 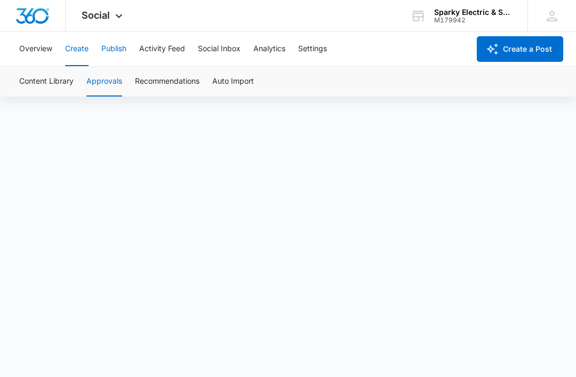 I want to click on button: Social Inbox, so click(x=219, y=49).